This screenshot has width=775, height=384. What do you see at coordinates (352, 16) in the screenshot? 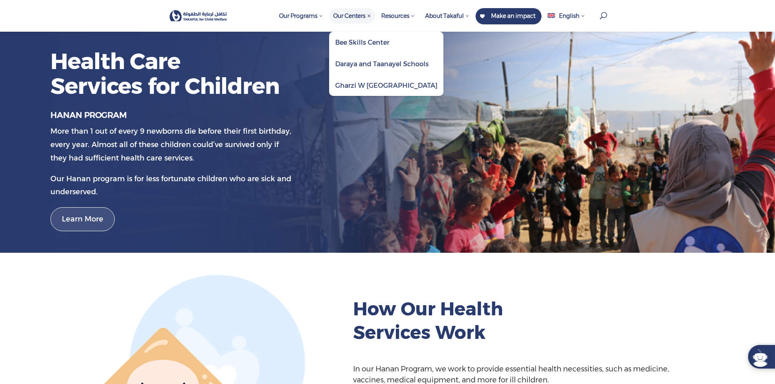
I see `span: Our Centers` at bounding box center [352, 16].